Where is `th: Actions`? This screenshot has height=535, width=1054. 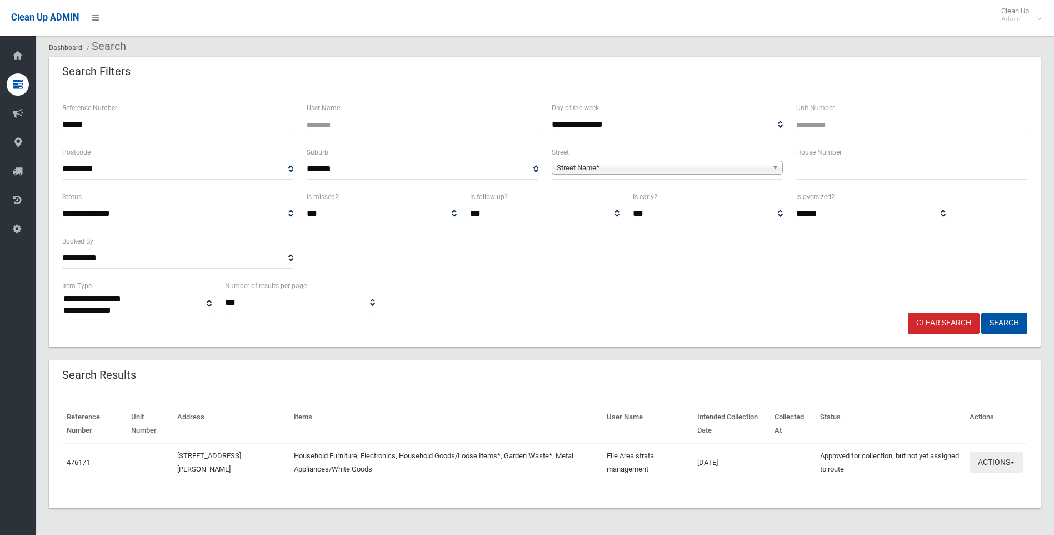
th: Actions is located at coordinates (996, 423).